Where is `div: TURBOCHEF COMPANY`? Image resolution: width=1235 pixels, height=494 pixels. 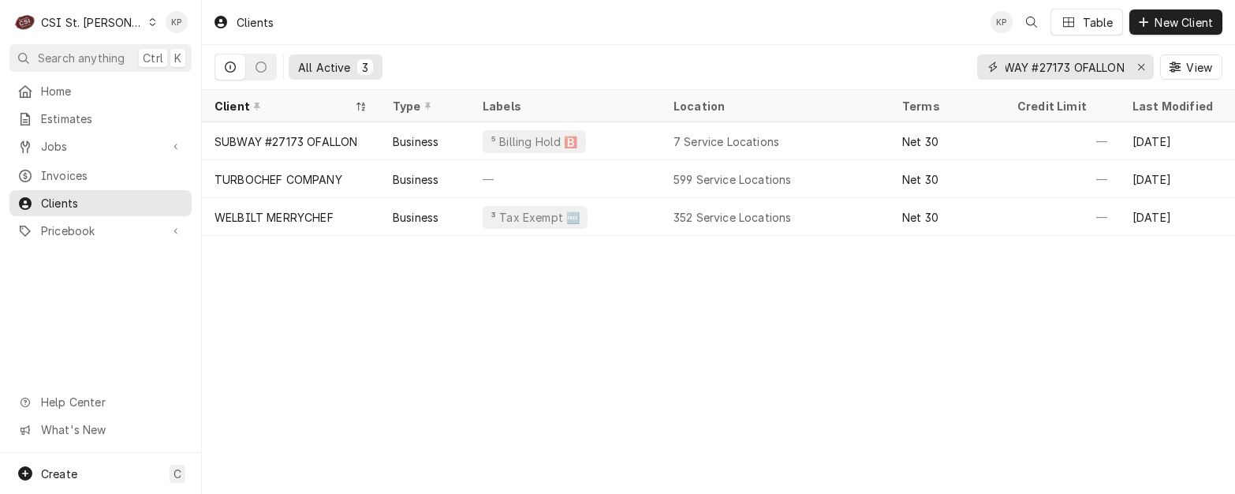
div: TURBOCHEF COMPANY is located at coordinates (278, 179).